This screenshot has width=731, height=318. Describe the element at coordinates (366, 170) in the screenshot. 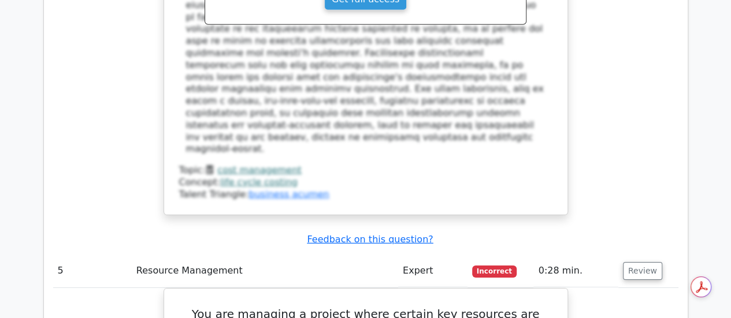

I see `div: Topic:` at that location.